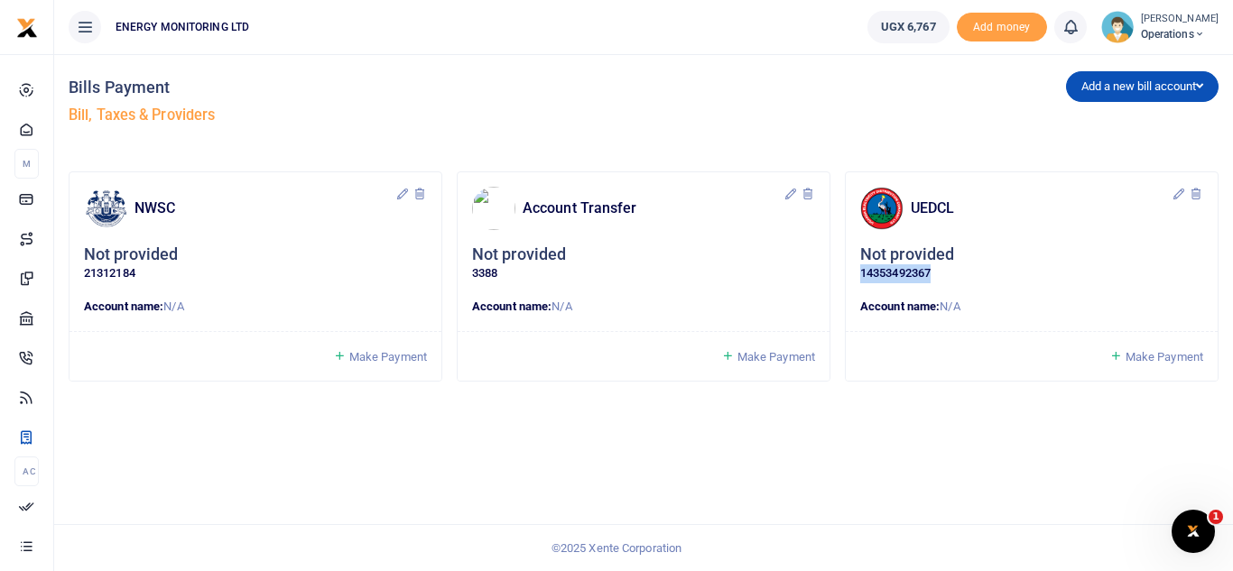 The image size is (1233, 571). What do you see at coordinates (1002, 25) in the screenshot?
I see `a: Add money` at bounding box center [1002, 25].